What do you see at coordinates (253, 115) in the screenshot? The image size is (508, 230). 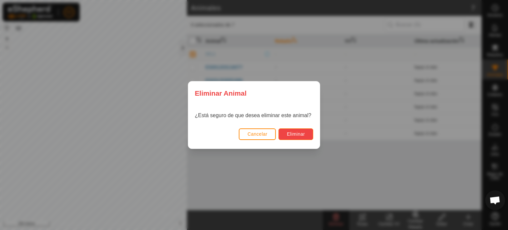 I see `font: ¿Está seguro de que desea eliminar este animal?` at bounding box center [253, 115].